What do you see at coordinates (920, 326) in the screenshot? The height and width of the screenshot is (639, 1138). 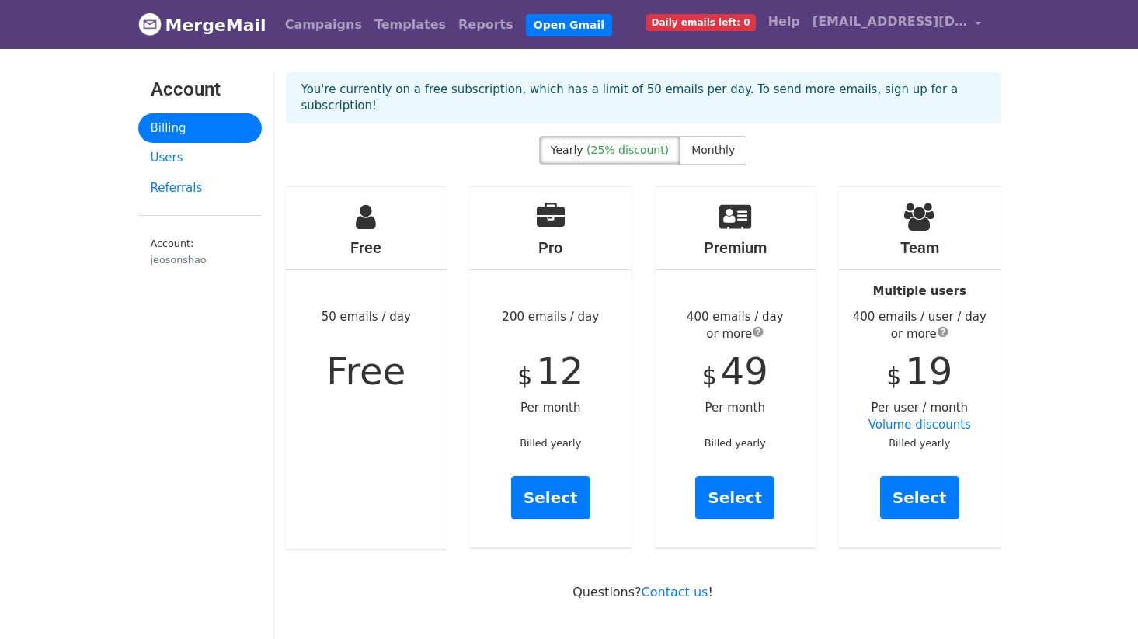 I see `div: 400 emails / user / day or more` at bounding box center [920, 326].